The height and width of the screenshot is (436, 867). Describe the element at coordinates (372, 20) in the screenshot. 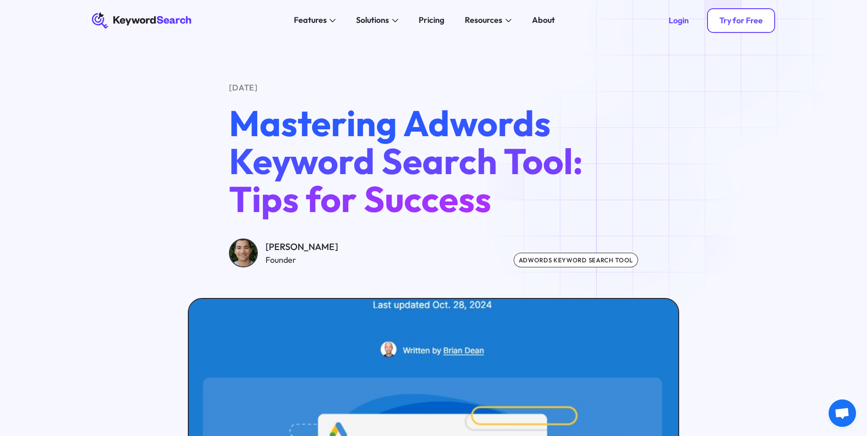

I see `div: Solutions` at that location.